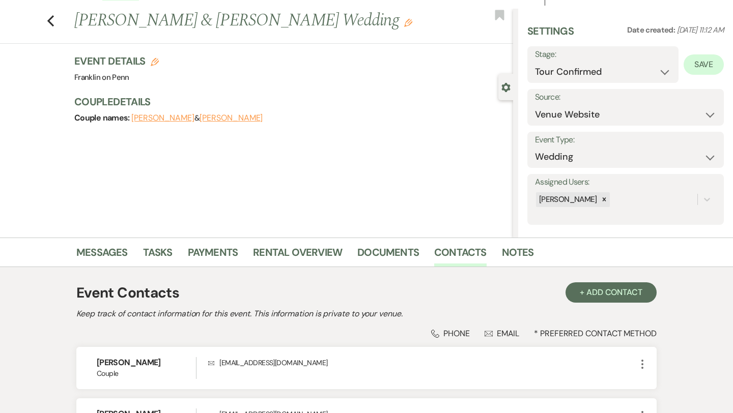 Image resolution: width=733 pixels, height=413 pixels. Describe the element at coordinates (117, 61) in the screenshot. I see `h3: Event Details` at that location.